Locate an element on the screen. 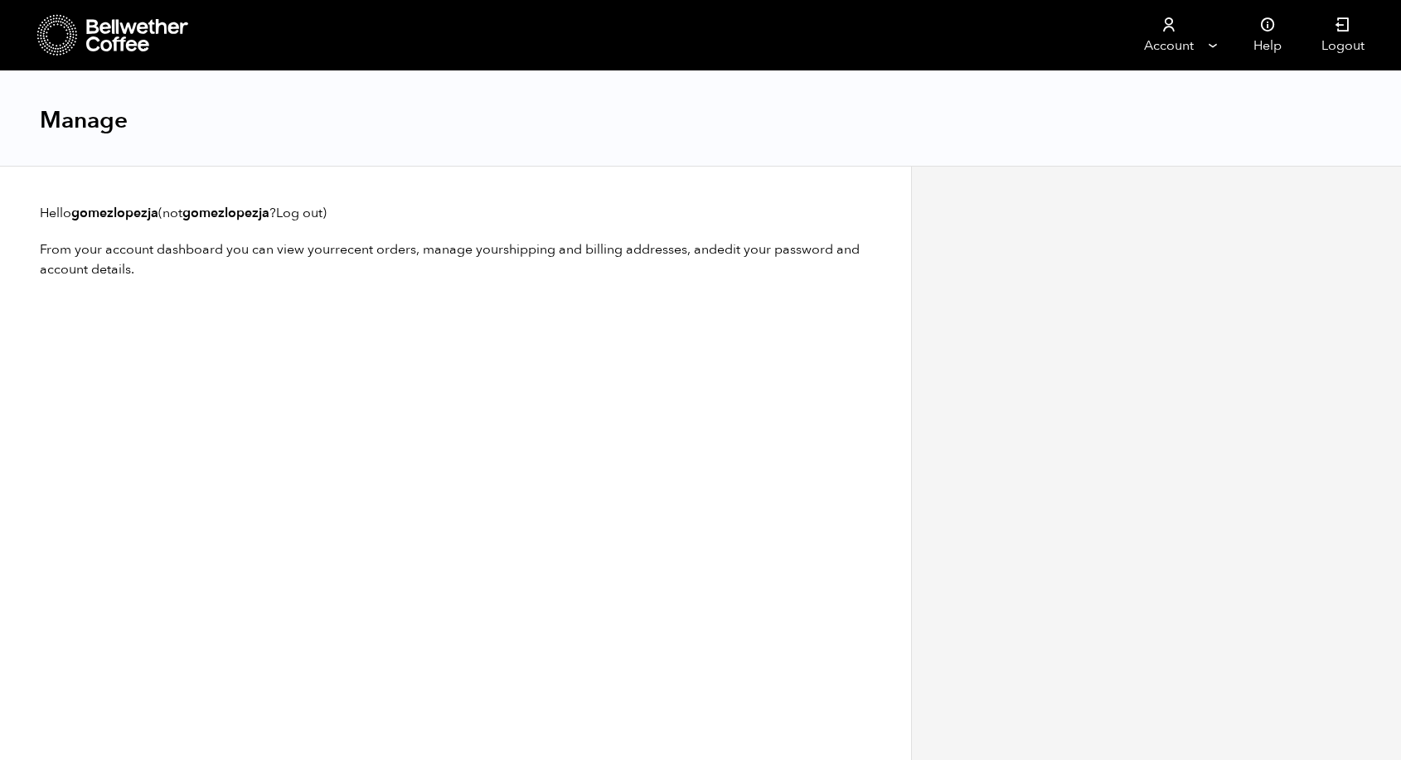  a: recent orders is located at coordinates (376, 250).